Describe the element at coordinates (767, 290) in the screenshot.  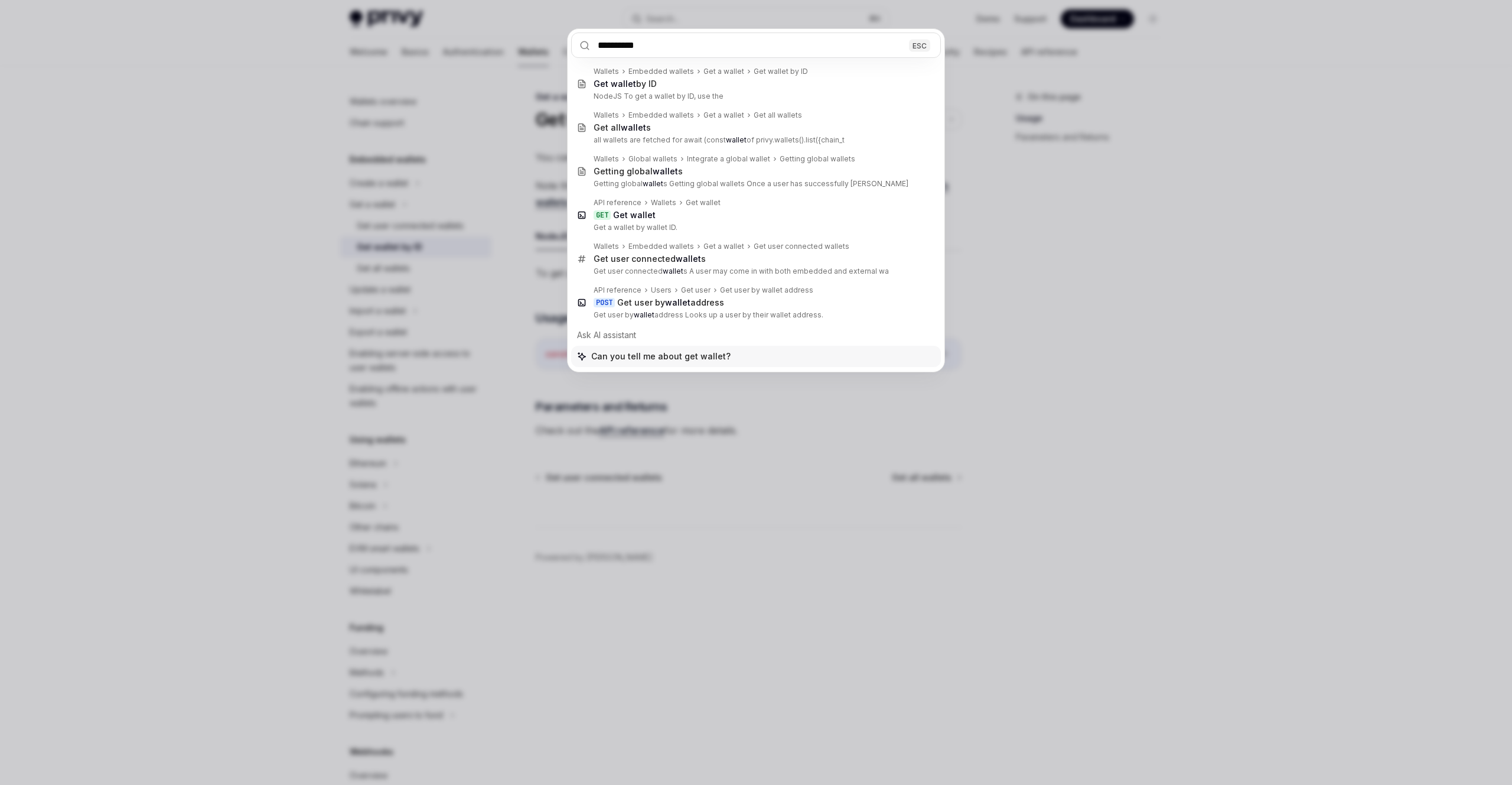
I see `div: Get user by wallet address` at that location.